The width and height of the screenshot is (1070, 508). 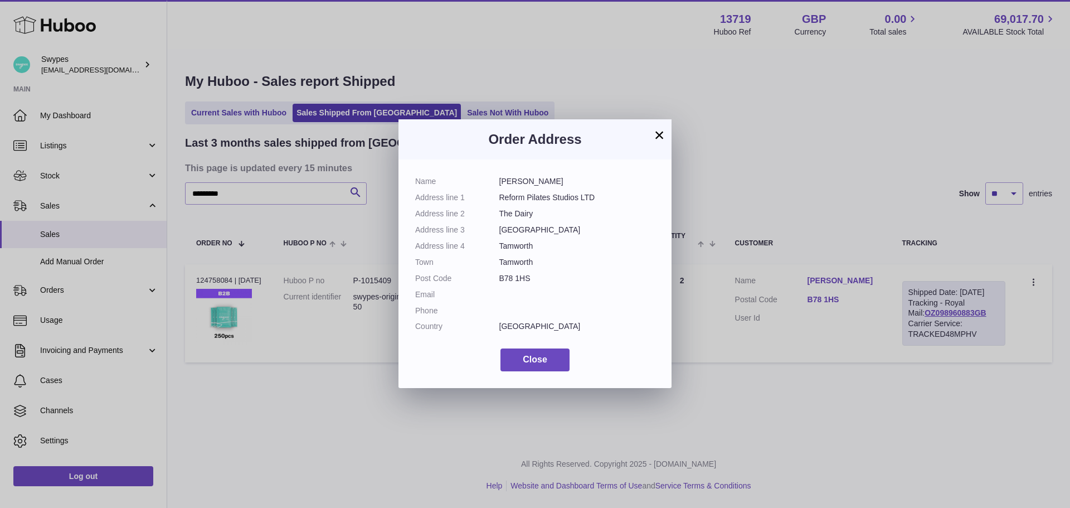 I want to click on dt: Address line 4, so click(x=457, y=246).